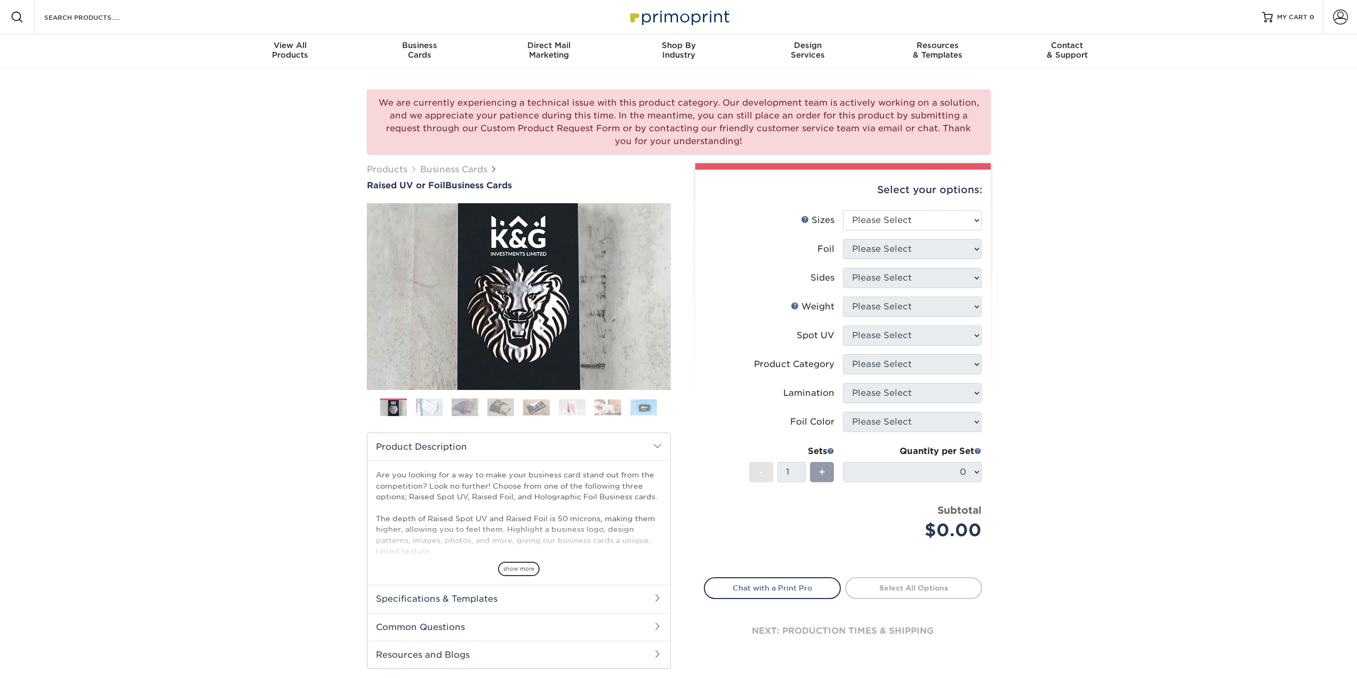  I want to click on a: Direct MailMarketing, so click(549, 51).